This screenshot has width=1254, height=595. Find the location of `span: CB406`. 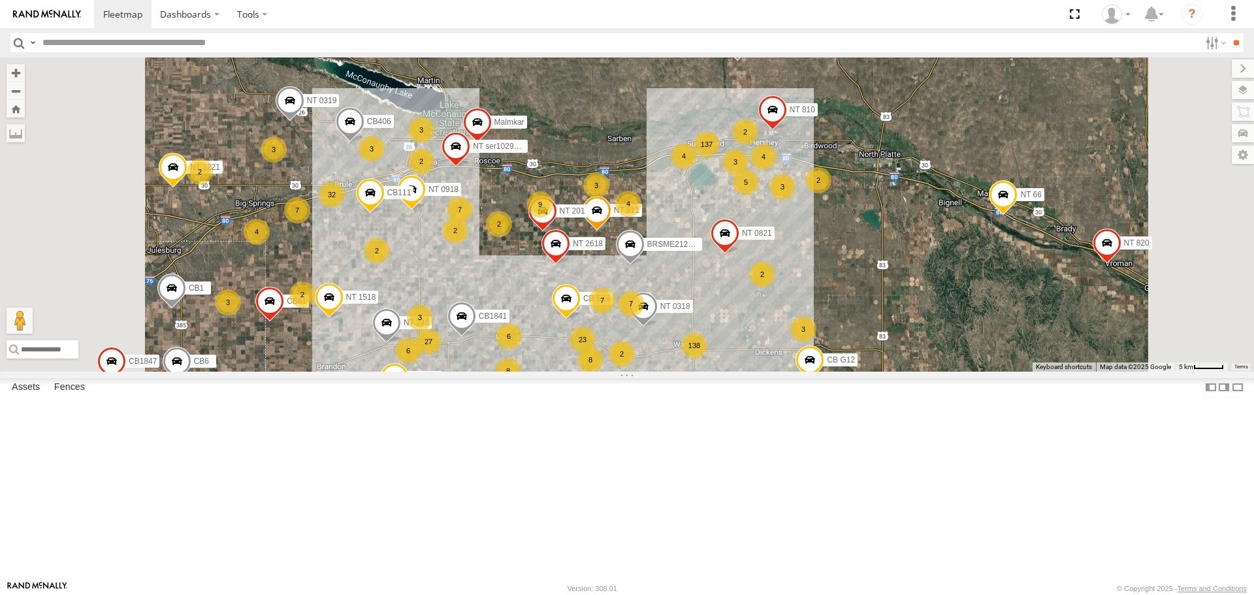

span: CB406 is located at coordinates (379, 122).